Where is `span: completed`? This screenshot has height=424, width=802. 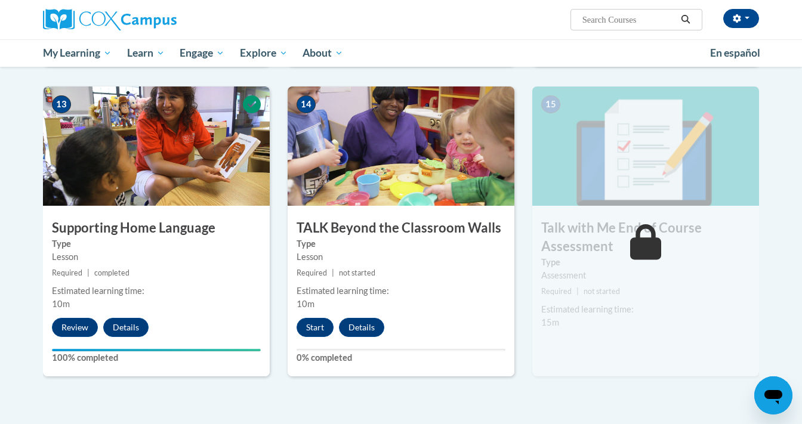 span: completed is located at coordinates (112, 273).